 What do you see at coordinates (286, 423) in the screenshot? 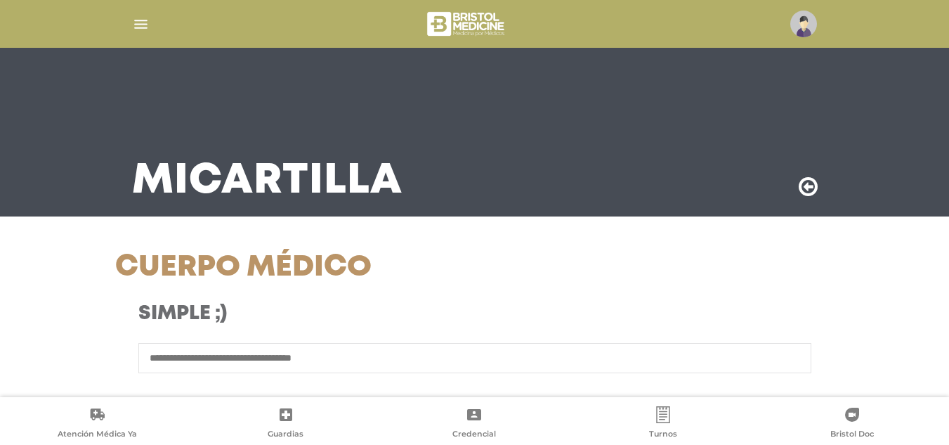
I see `a: Guardias` at bounding box center [286, 423].